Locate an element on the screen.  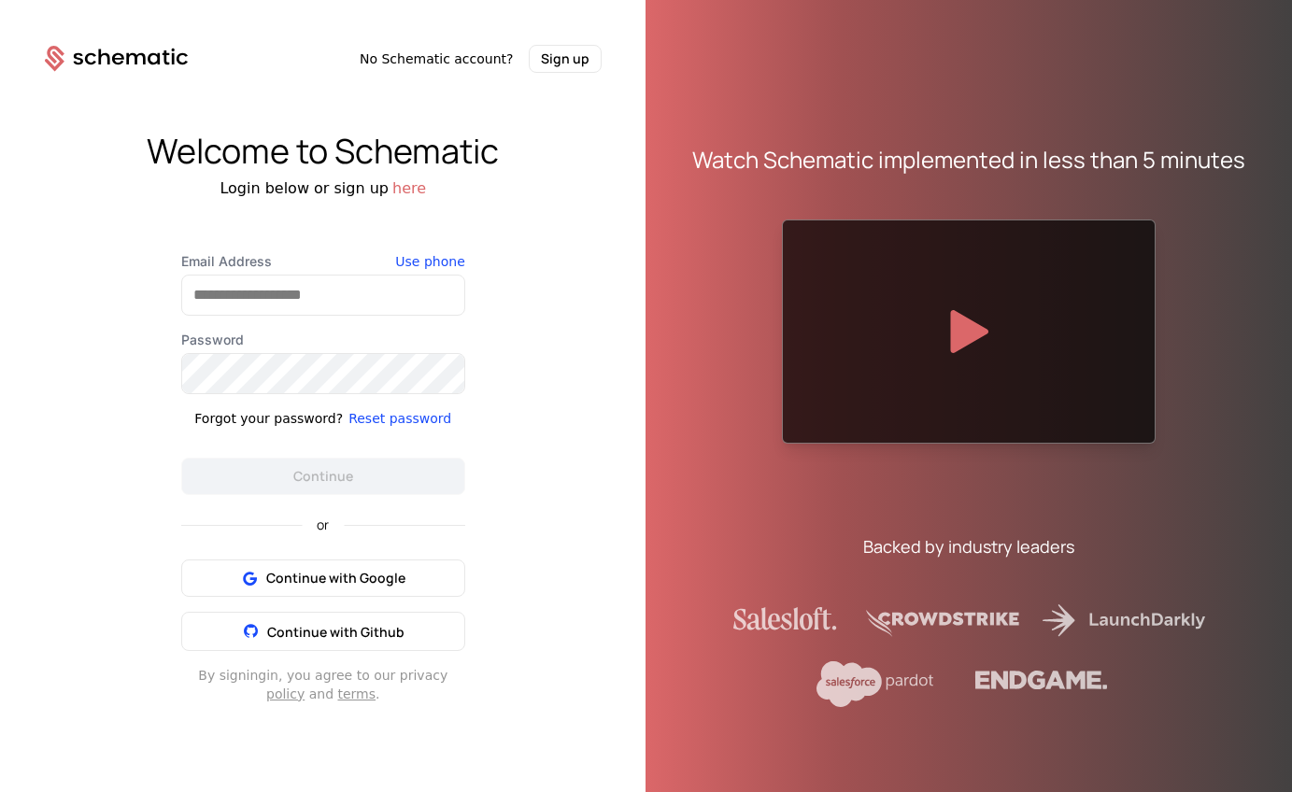
a: terms is located at coordinates (356, 694).